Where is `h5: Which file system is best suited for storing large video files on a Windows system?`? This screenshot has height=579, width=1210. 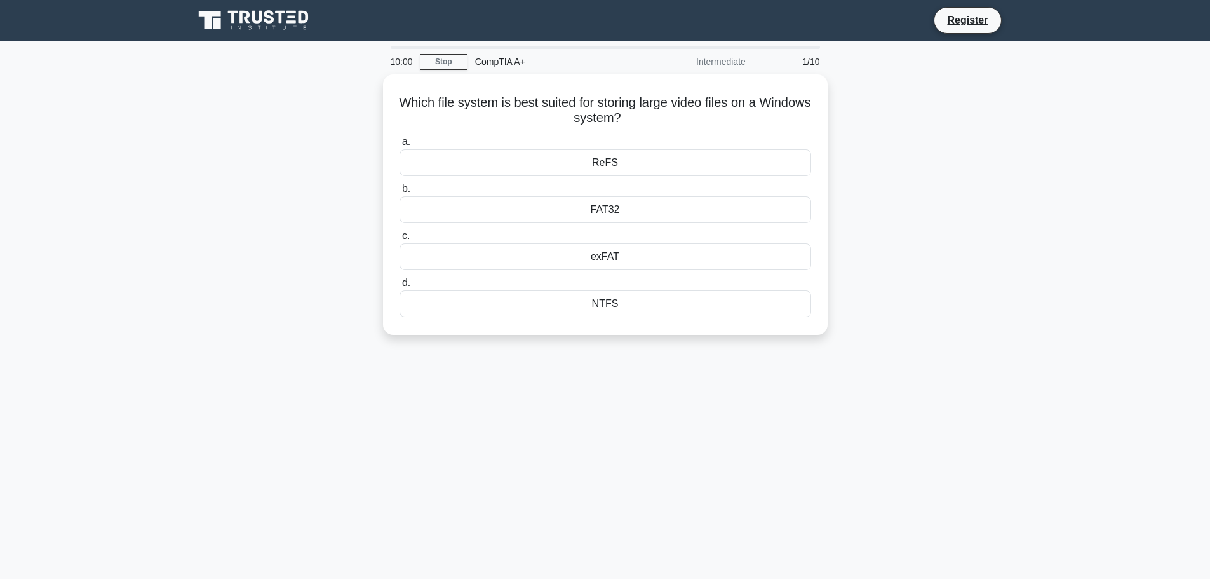
h5: Which file system is best suited for storing large video files on a Windows system? is located at coordinates (605, 111).